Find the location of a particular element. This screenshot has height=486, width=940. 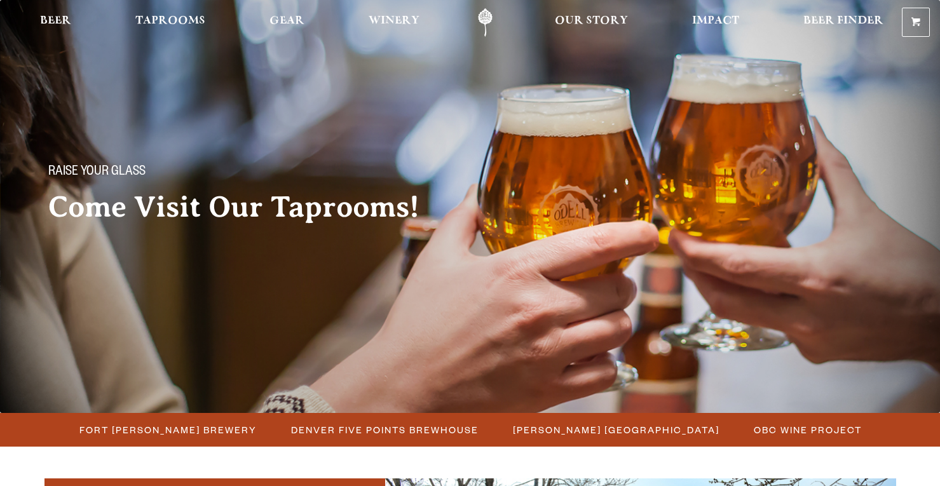

a: Gear is located at coordinates (287, 22).